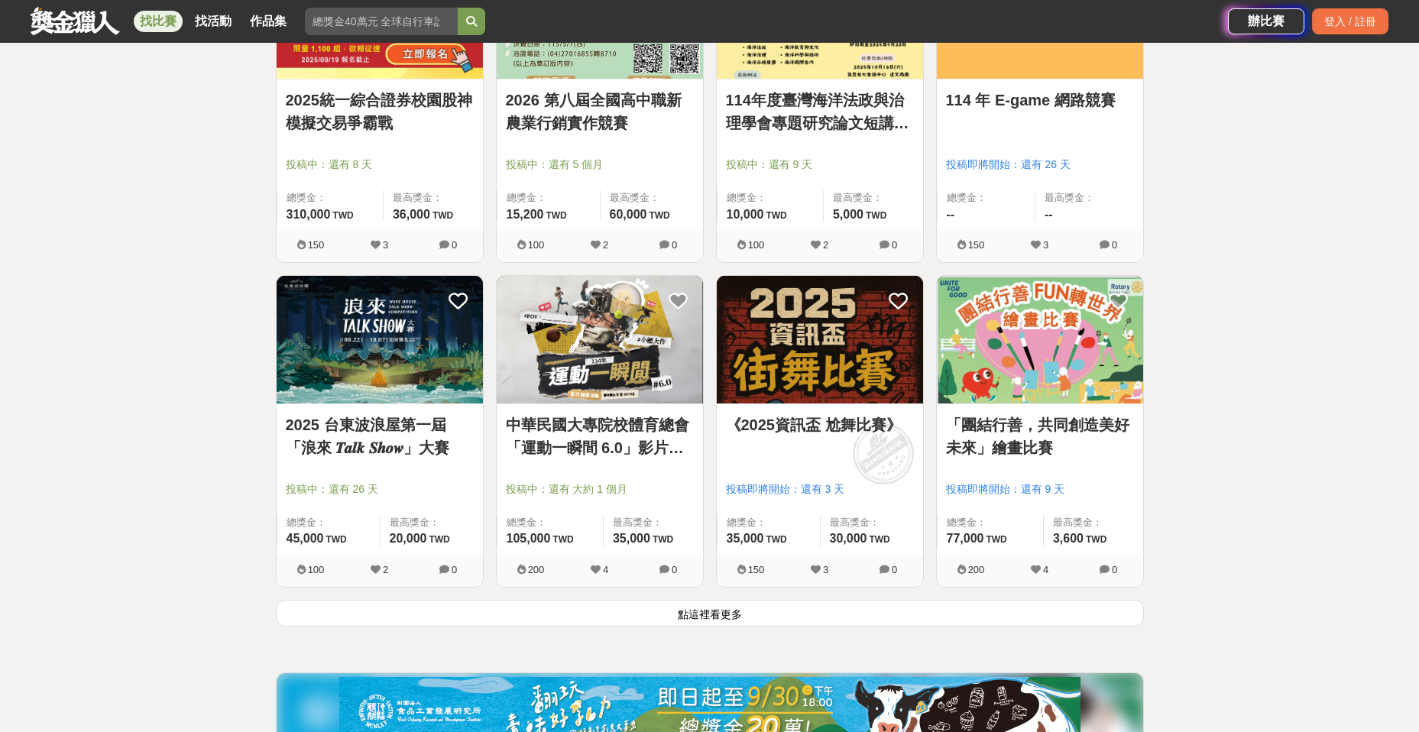  What do you see at coordinates (848, 538) in the screenshot?
I see `span: 30,000` at bounding box center [848, 538].